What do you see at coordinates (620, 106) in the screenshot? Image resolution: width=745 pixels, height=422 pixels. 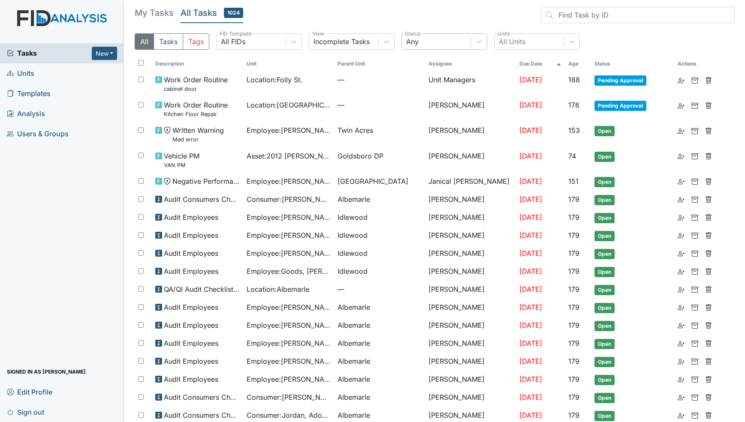 I see `span: Pending Approval` at bounding box center [620, 106].